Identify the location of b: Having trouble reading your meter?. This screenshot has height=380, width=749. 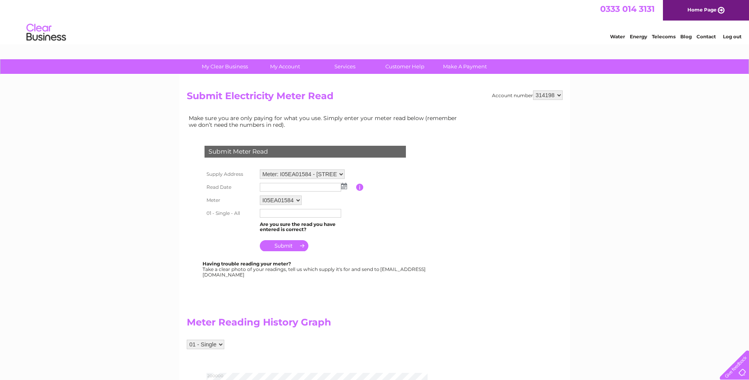
(247, 264).